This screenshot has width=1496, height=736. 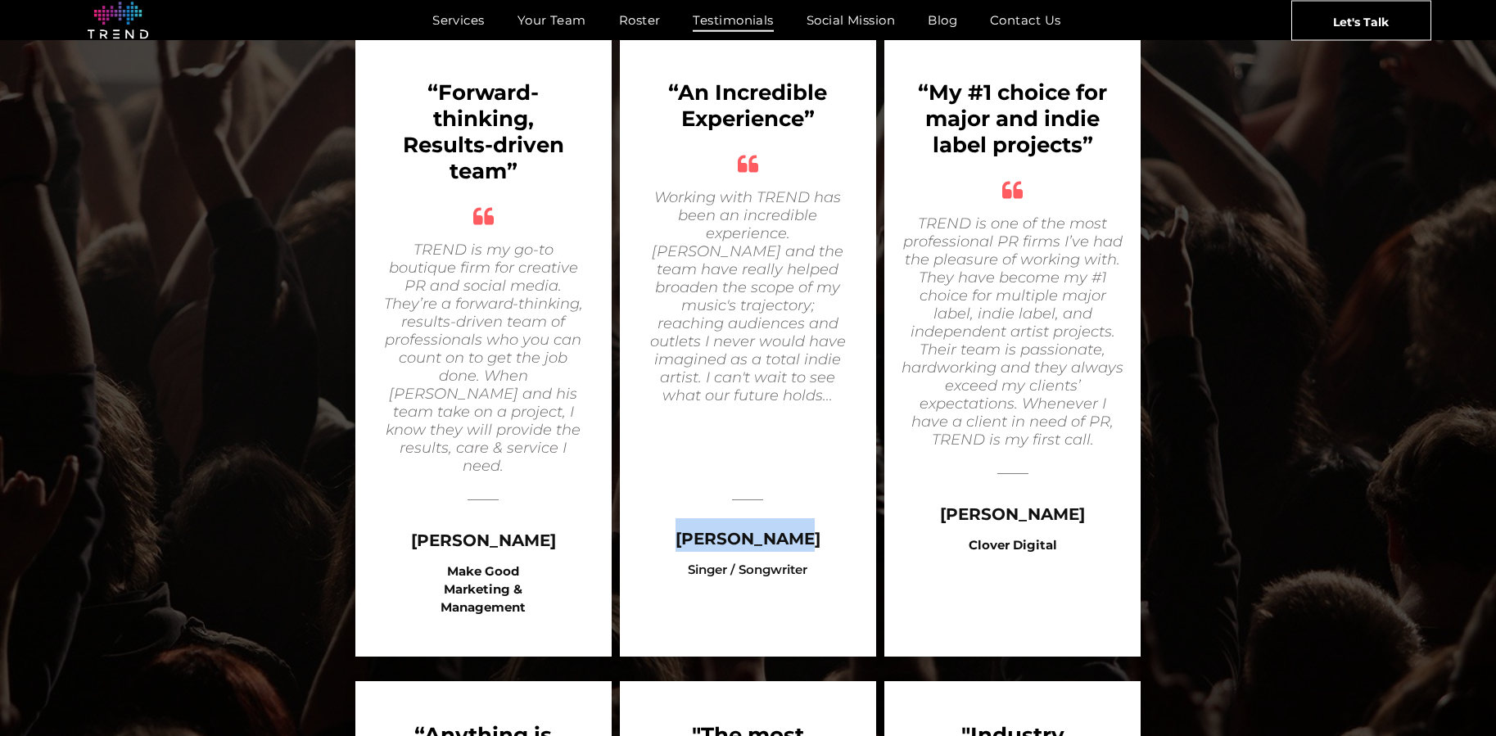 What do you see at coordinates (748, 569) in the screenshot?
I see `span: Singer / Songwriter` at bounding box center [748, 569].